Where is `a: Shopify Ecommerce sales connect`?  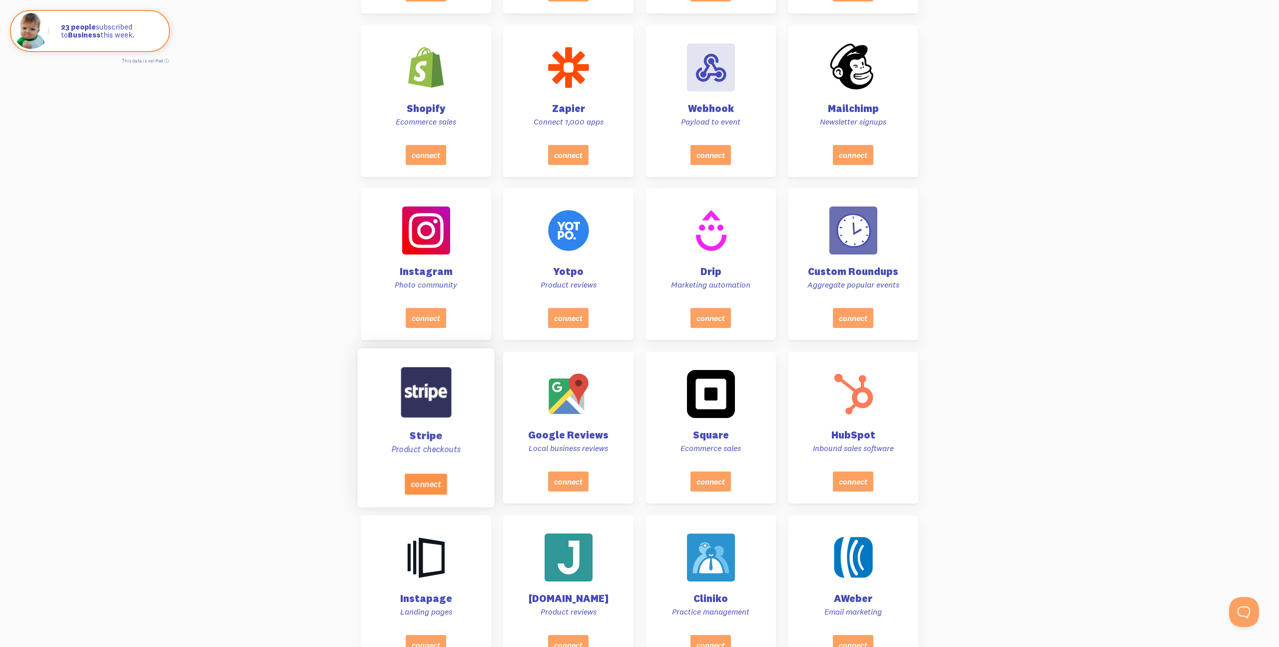
a: Shopify Ecommerce sales connect is located at coordinates (426, 101).